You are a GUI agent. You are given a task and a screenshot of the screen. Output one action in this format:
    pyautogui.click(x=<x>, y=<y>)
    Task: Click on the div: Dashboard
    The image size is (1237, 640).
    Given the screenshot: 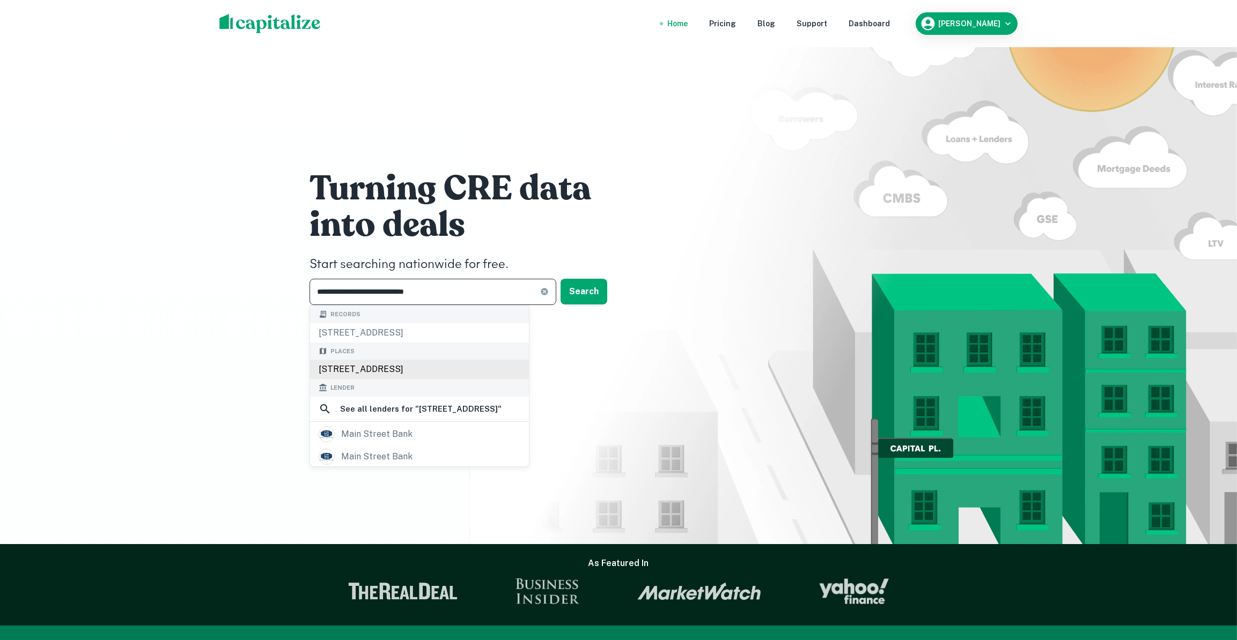 What is the action you would take?
    pyautogui.click(x=869, y=24)
    